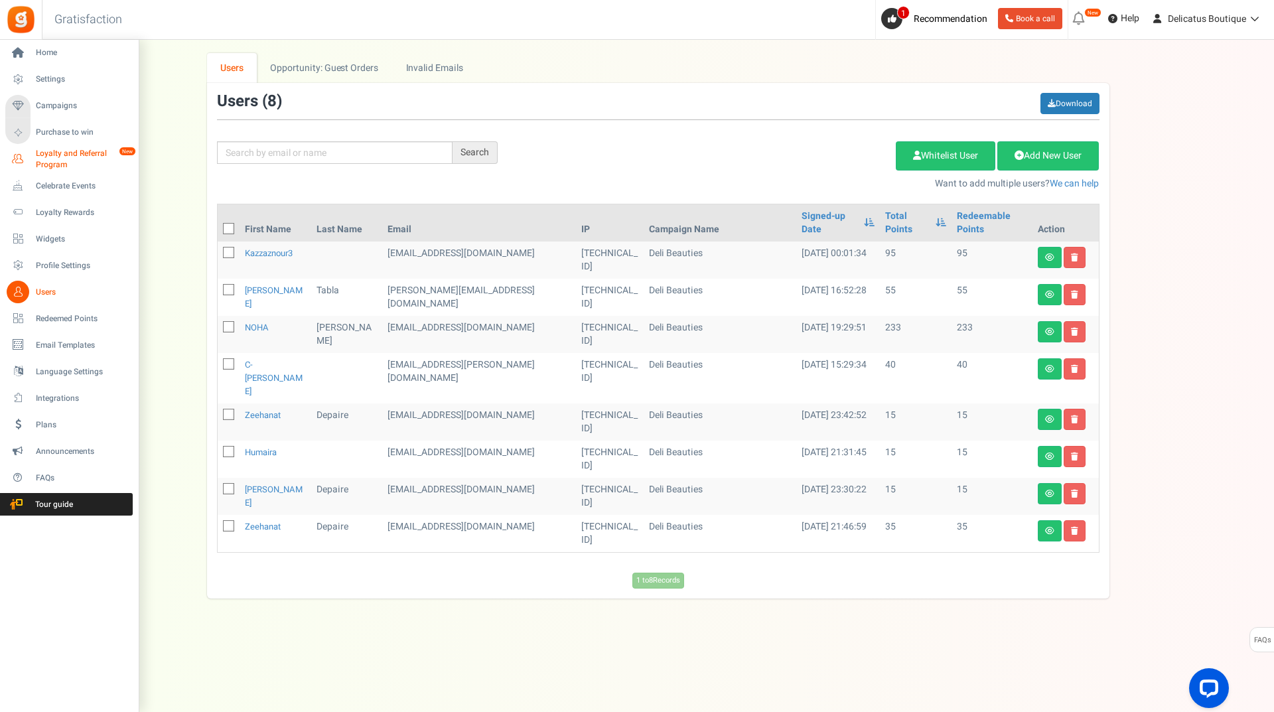 The image size is (1274, 712). Describe the element at coordinates (82, 372) in the screenshot. I see `span: Language Settings` at that location.